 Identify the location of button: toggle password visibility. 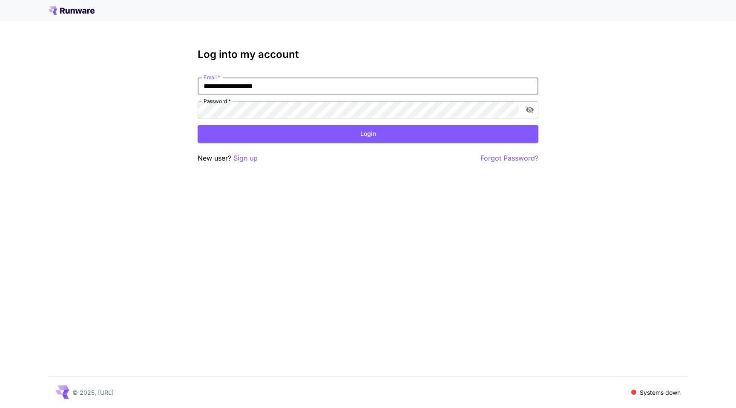
(530, 110).